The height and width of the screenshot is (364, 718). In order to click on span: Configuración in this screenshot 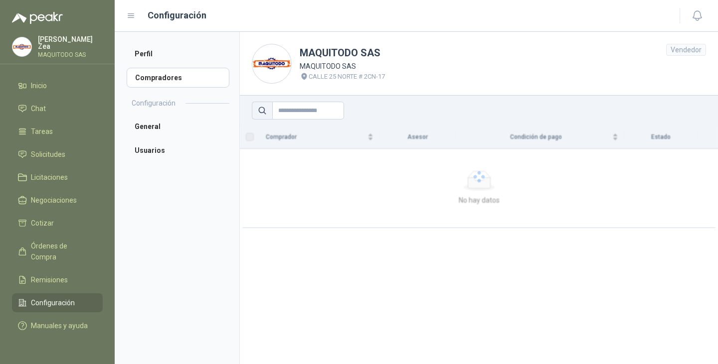, I will do `click(53, 303)`.